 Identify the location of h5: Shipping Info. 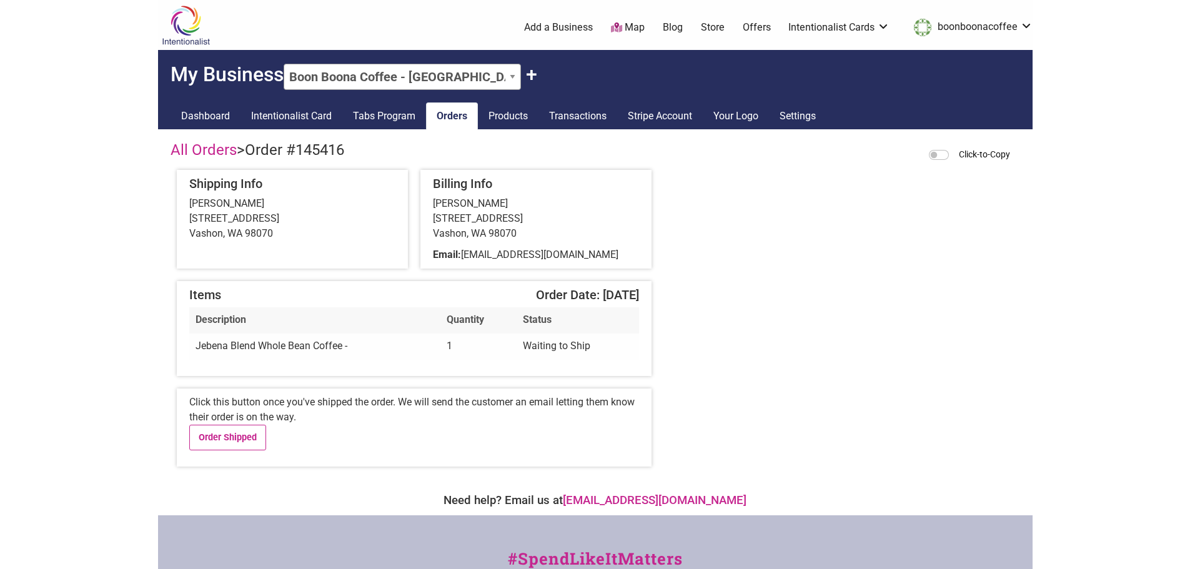
(292, 184).